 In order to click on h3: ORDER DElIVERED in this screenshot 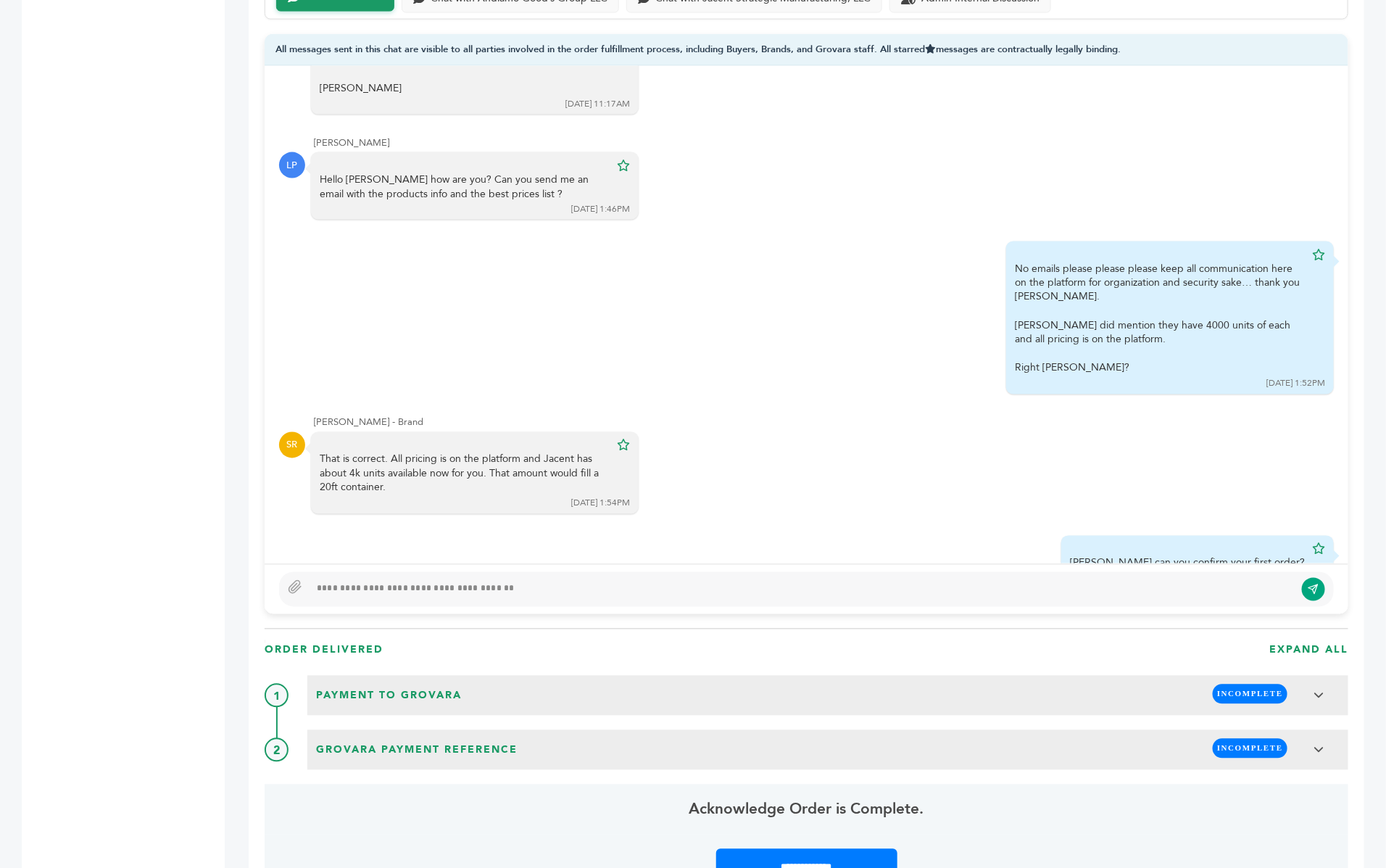, I will do `click(324, 651)`.